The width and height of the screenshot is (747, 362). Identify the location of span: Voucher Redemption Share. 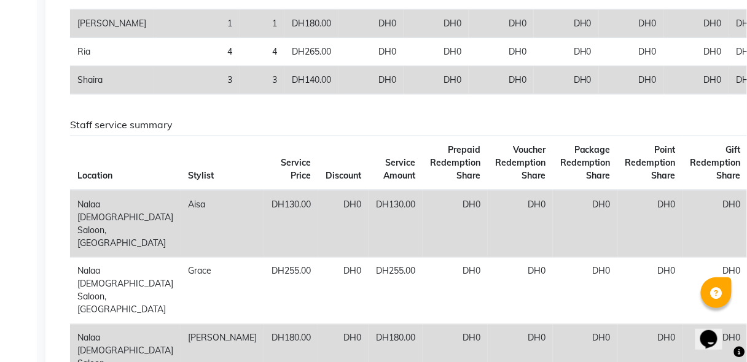
(520, 163).